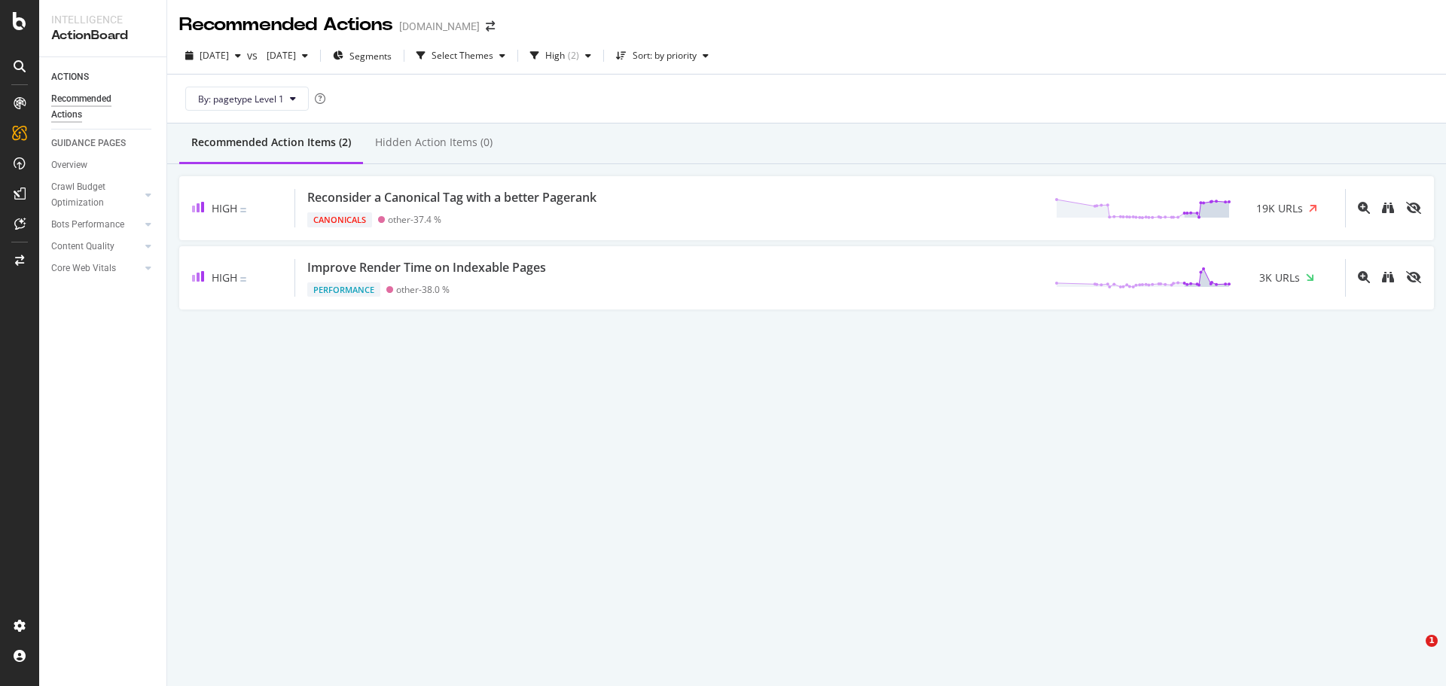 This screenshot has width=1446, height=686. I want to click on div: Overview, so click(69, 165).